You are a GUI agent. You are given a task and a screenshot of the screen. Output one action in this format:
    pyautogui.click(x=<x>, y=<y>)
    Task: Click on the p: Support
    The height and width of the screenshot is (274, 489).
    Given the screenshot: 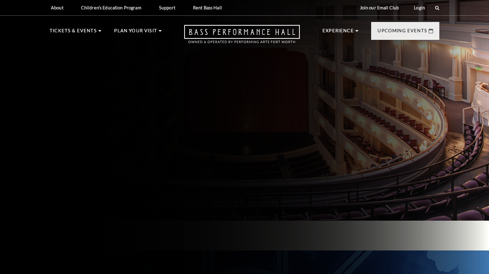 What is the action you would take?
    pyautogui.click(x=167, y=8)
    